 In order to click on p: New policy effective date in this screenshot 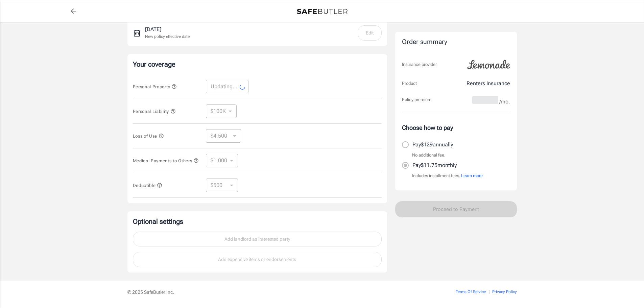, I will do `click(167, 36)`.